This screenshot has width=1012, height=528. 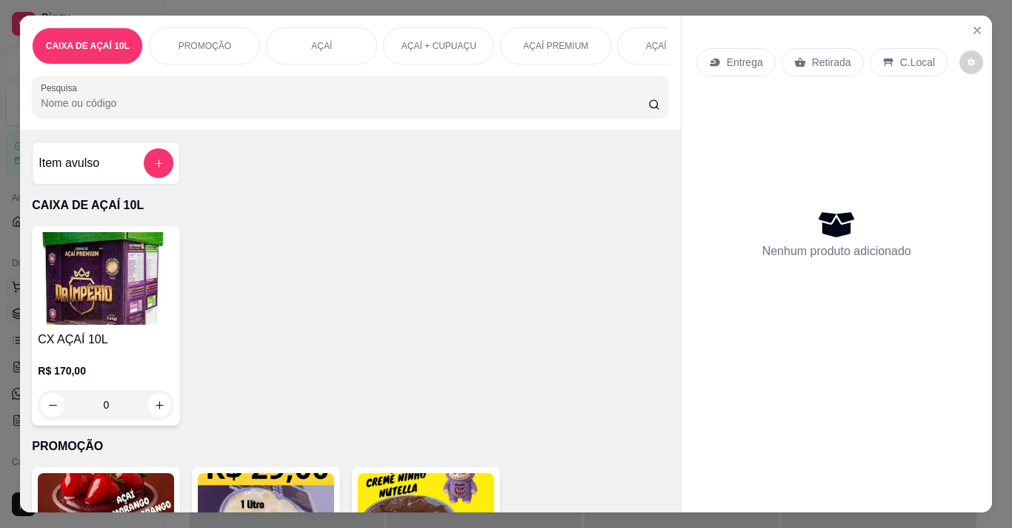 I want to click on button: Close, so click(x=977, y=30).